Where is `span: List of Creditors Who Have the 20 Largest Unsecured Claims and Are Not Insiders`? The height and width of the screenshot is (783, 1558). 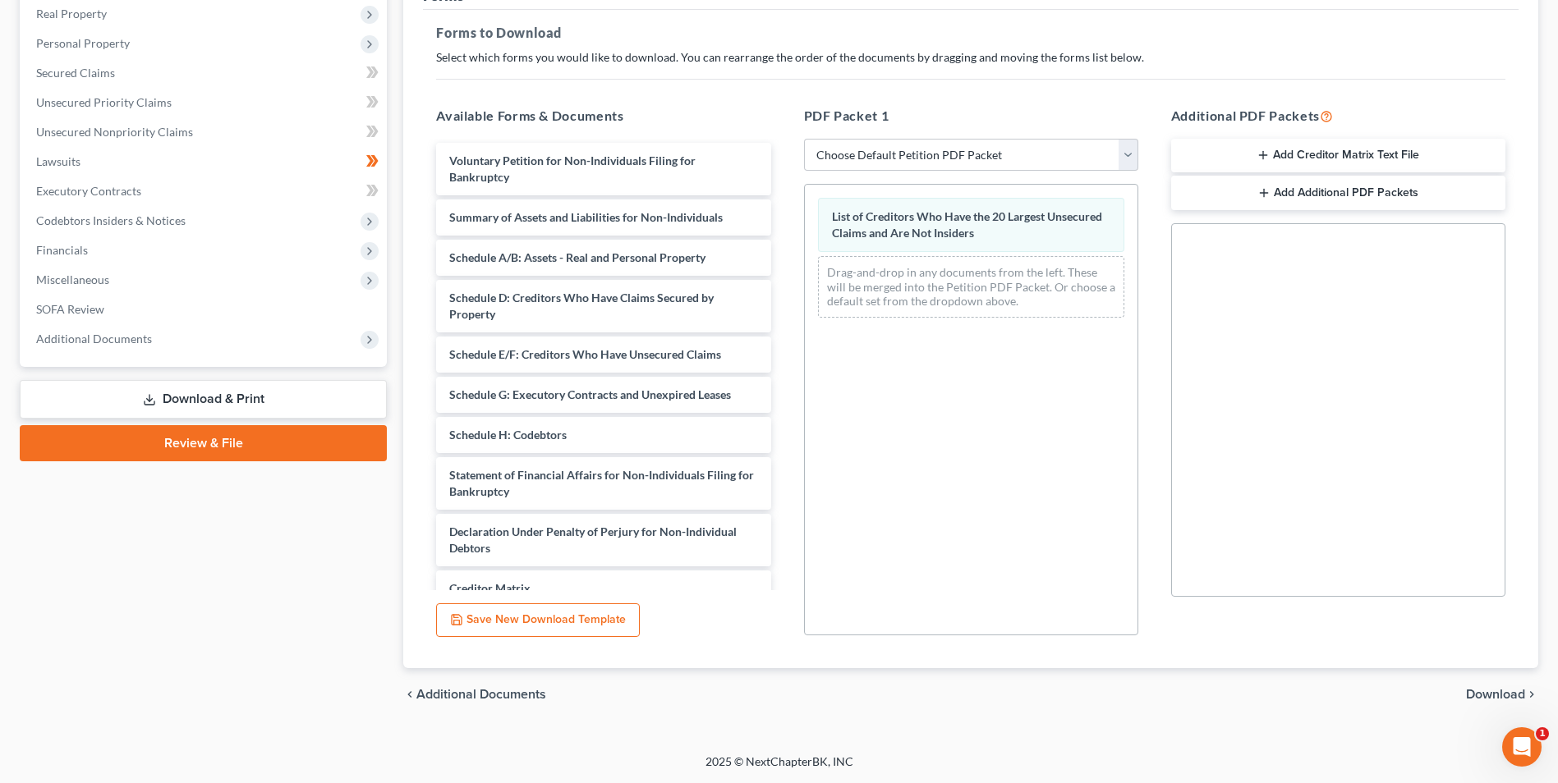
span: List of Creditors Who Have the 20 Largest Unsecured Claims and Are Not Insiders is located at coordinates (967, 224).